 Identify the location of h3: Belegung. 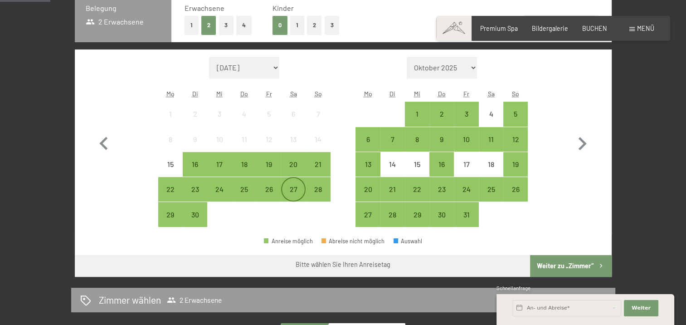
(123, 8).